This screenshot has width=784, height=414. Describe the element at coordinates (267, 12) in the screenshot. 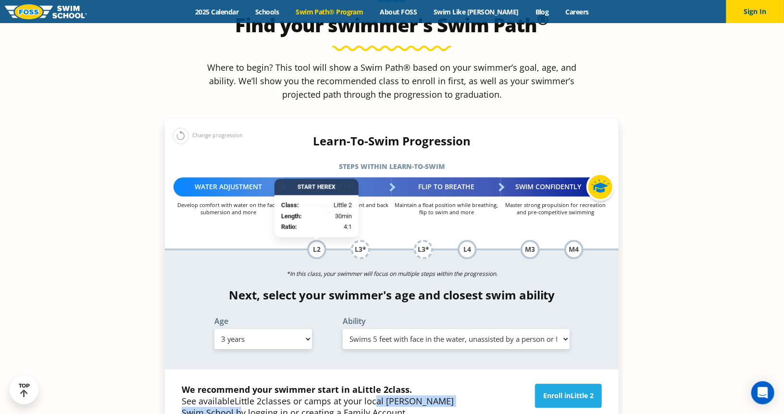

I see `a: Schools` at that location.